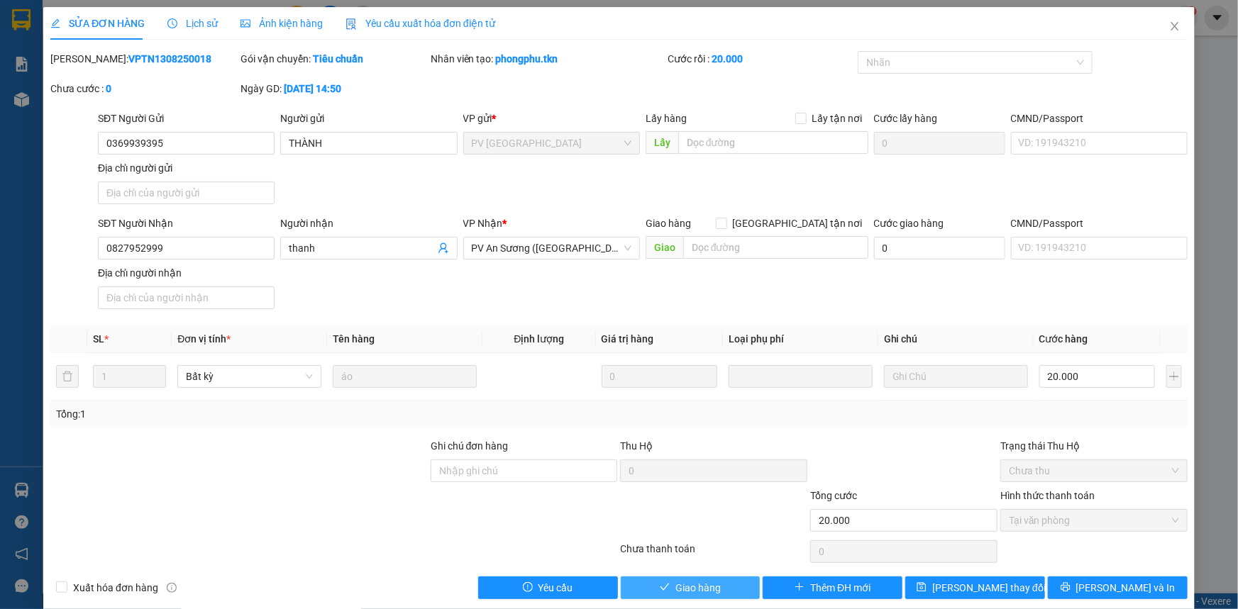 The image size is (1238, 609). I want to click on input: VD: Bàn, Ghế, so click(404, 377).